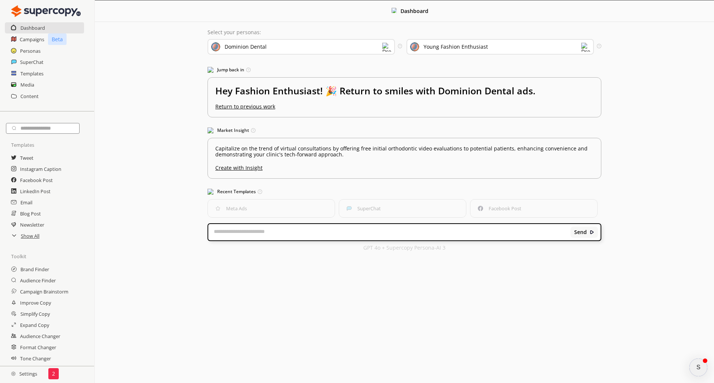 The width and height of the screenshot is (714, 383). What do you see at coordinates (38, 348) in the screenshot?
I see `h2: Format Changer` at bounding box center [38, 348].